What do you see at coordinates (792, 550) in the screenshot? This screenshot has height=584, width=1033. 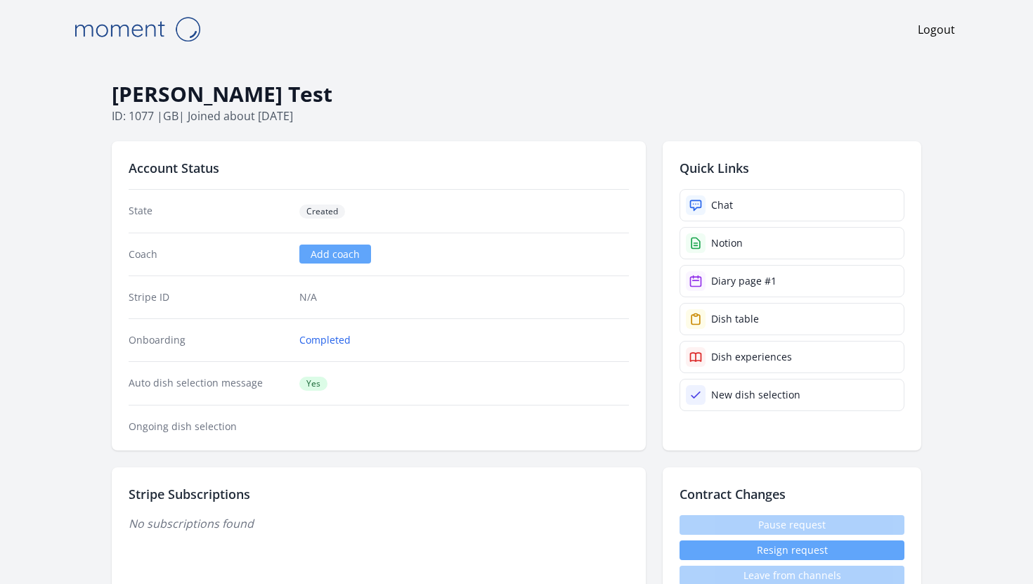 I see `button: Resign request` at bounding box center [792, 550].